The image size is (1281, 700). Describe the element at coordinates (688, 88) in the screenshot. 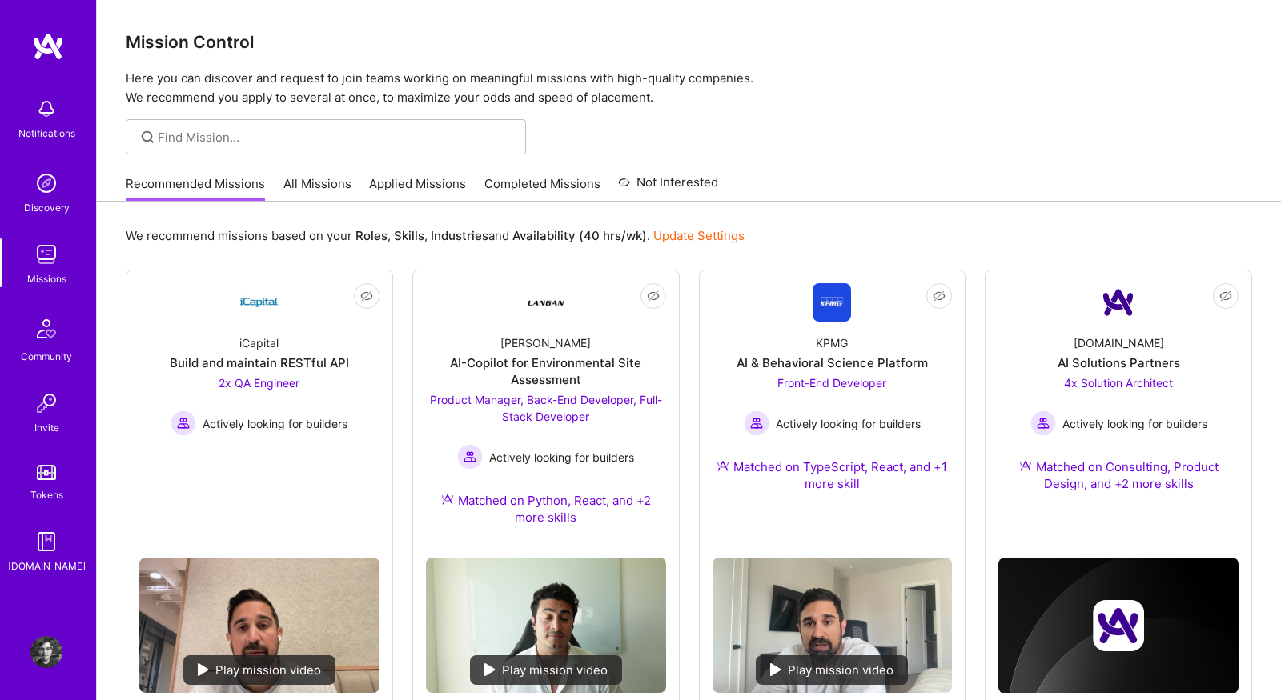

I see `p: Here you can discover and request to join teams working on meaningful missions with high-quality ...` at that location.